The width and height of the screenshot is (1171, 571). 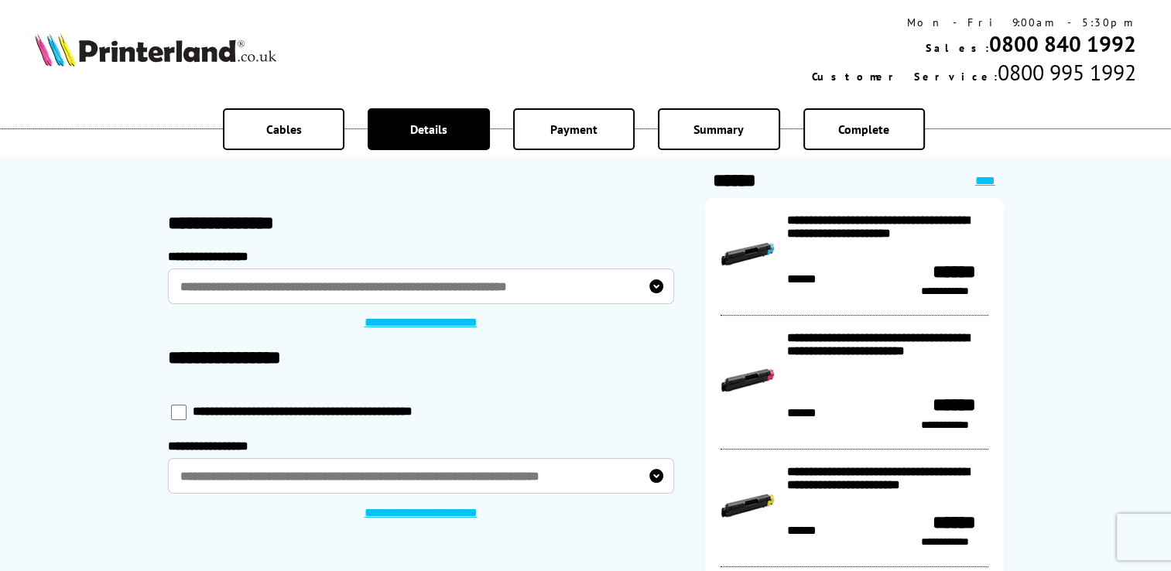 What do you see at coordinates (719, 129) in the screenshot?
I see `span: Summary` at bounding box center [719, 129].